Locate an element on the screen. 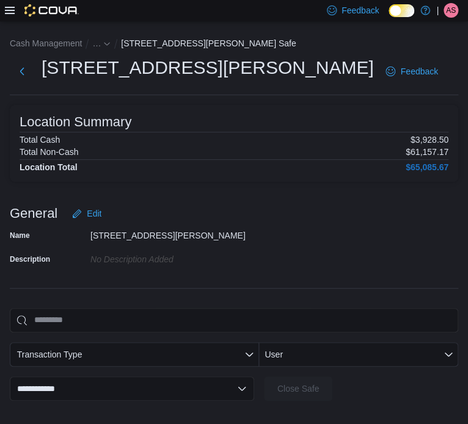 The image size is (468, 424). button: Transaction Type is located at coordinates (134, 355).